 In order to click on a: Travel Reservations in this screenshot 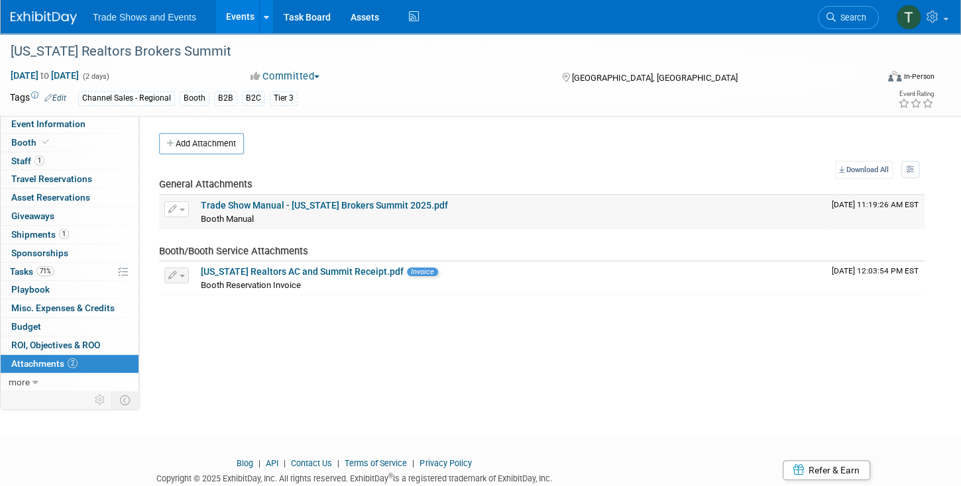, I will do `click(70, 179)`.